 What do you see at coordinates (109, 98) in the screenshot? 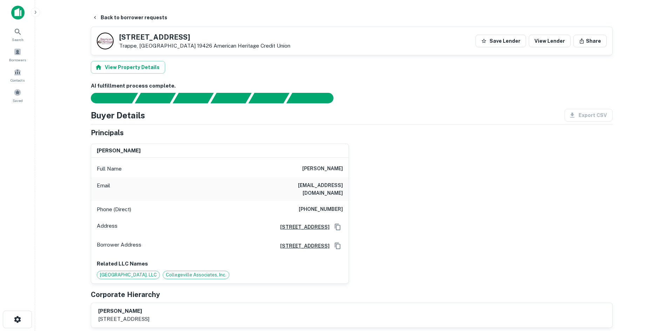
I see `div: Sending borrower request to AI...` at bounding box center [109, 98].